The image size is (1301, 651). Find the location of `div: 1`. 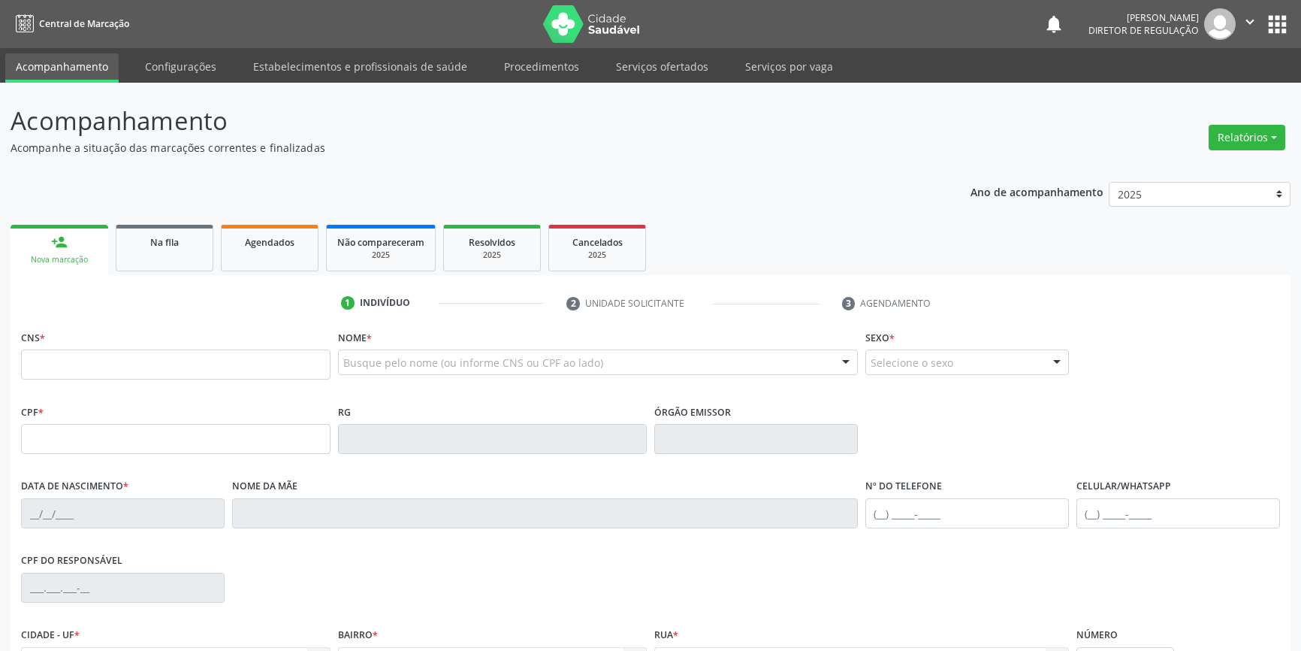

div: 1 is located at coordinates (348, 303).